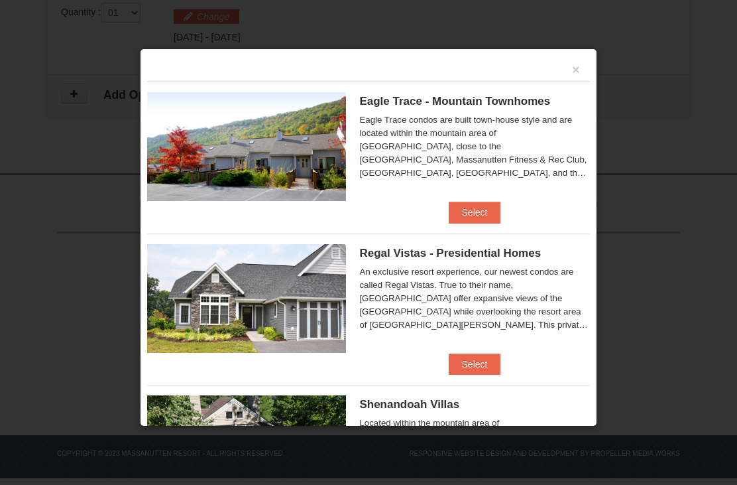 Image resolution: width=737 pixels, height=485 pixels. What do you see at coordinates (474, 298) in the screenshot?
I see `div: An exclusive resort experience, our newest condos are called Regal Vistas. True to their name, [G...` at bounding box center [474, 298].